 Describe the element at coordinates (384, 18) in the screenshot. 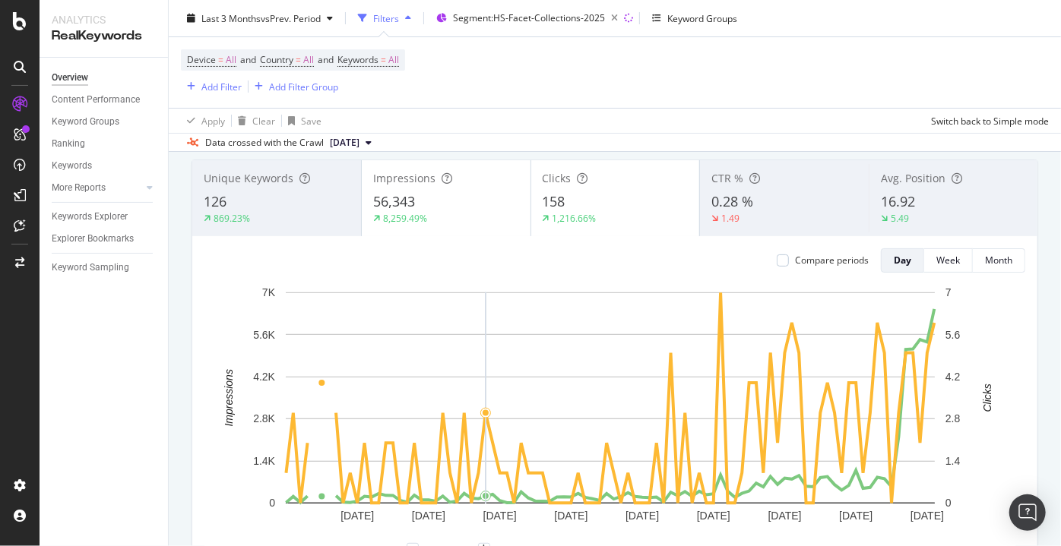

I see `button: Filters` at that location.